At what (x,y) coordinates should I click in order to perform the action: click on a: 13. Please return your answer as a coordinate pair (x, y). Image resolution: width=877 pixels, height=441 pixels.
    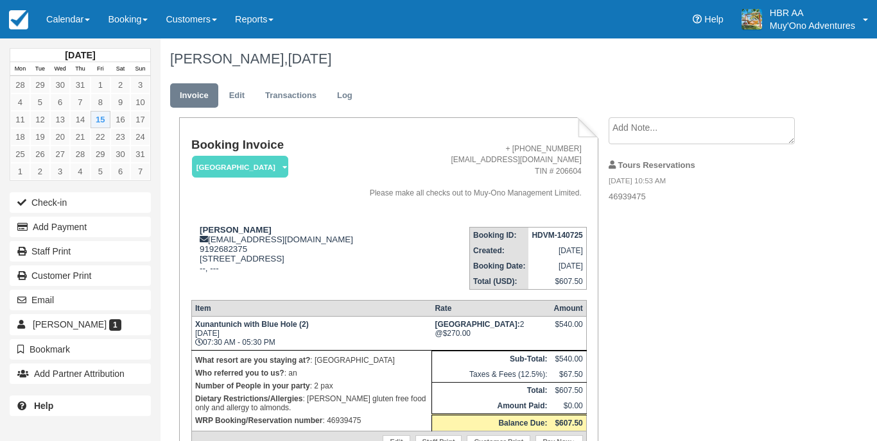
    Looking at the image, I should click on (60, 119).